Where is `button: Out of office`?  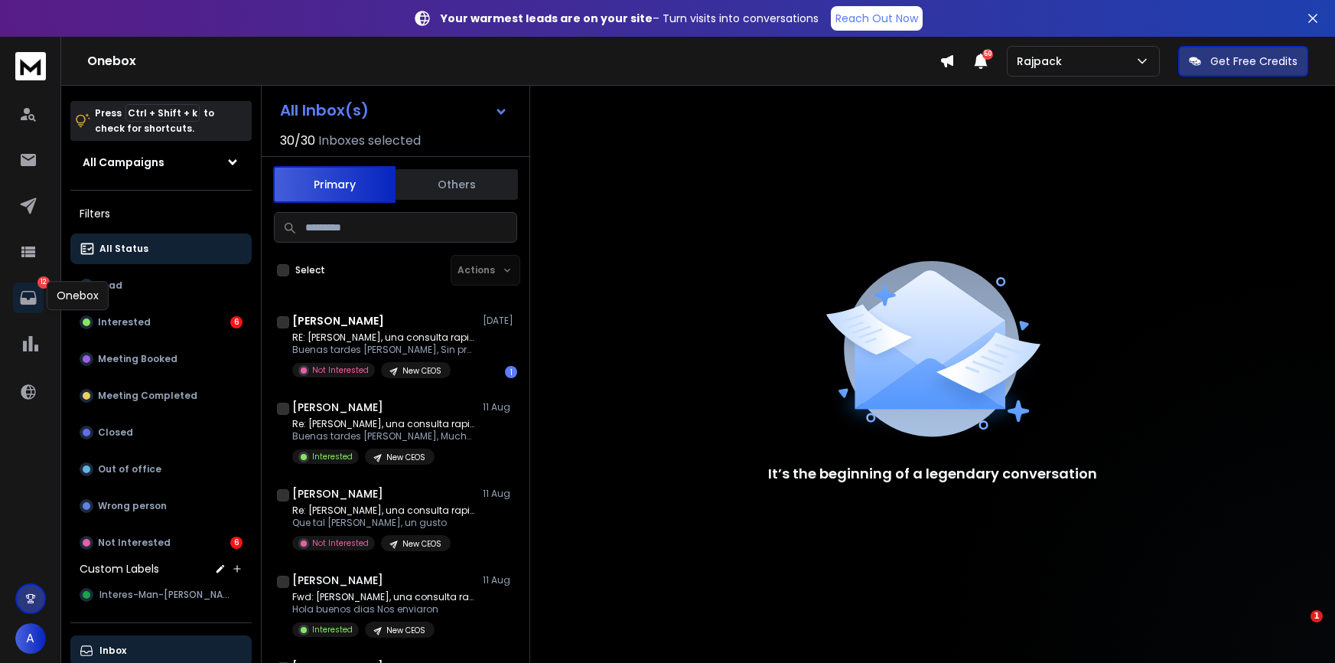
button: Out of office is located at coordinates (161, 469).